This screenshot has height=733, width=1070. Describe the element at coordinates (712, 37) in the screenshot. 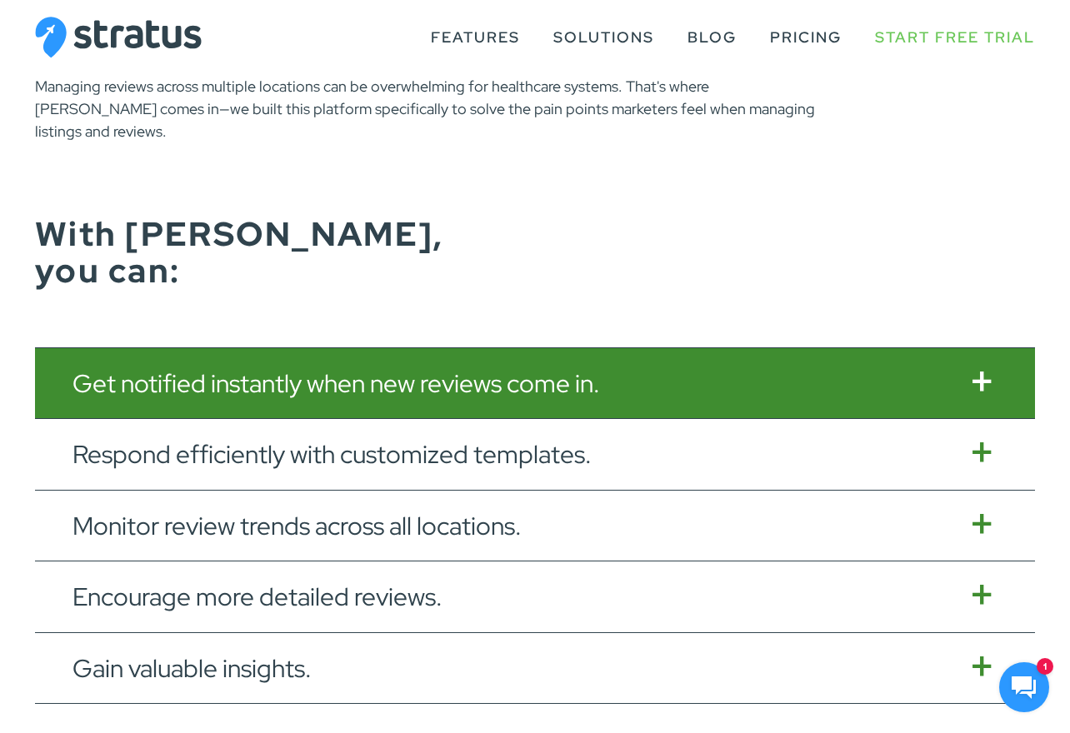

I see `a: Blog` at that location.